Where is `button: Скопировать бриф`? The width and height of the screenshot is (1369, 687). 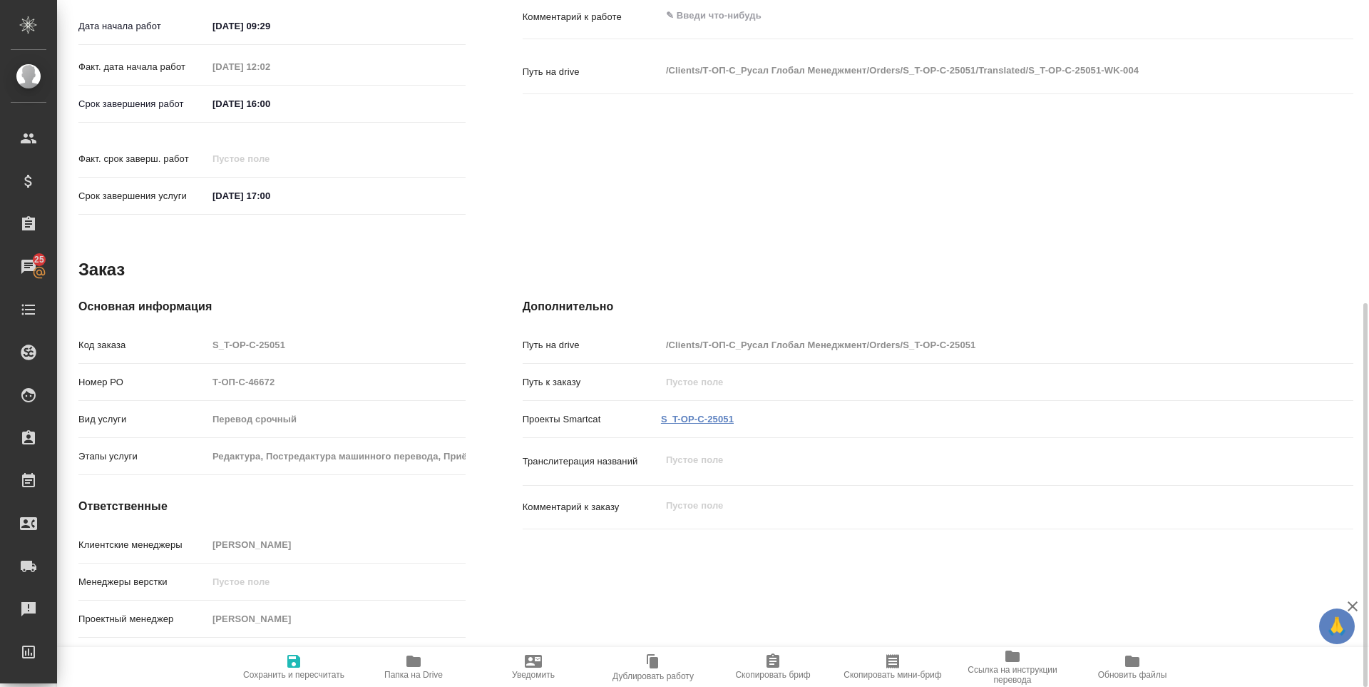
button: Скопировать бриф is located at coordinates (773, 667).